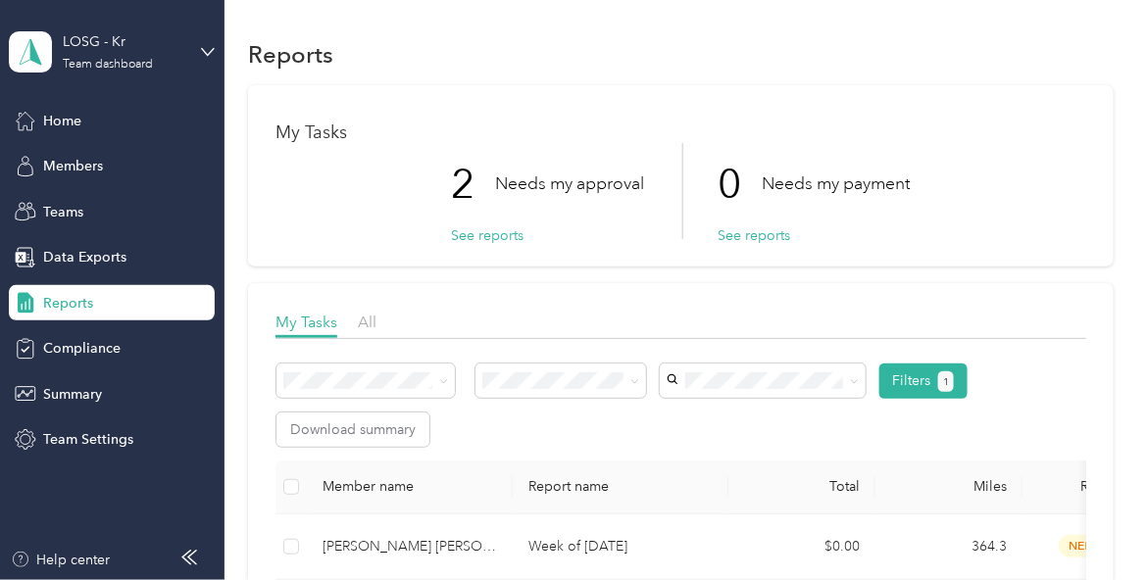  What do you see at coordinates (620, 487) in the screenshot?
I see `th: Report name` at bounding box center [620, 487].